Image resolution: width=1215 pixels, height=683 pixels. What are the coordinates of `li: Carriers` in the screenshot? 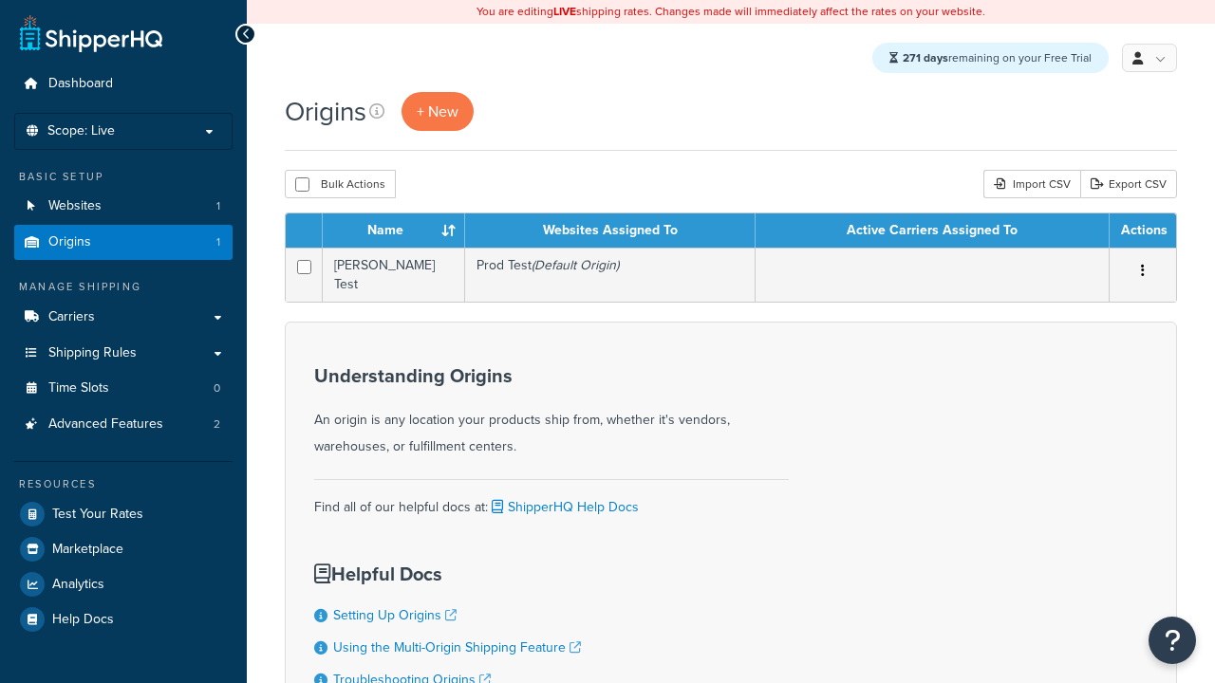 It's located at (123, 317).